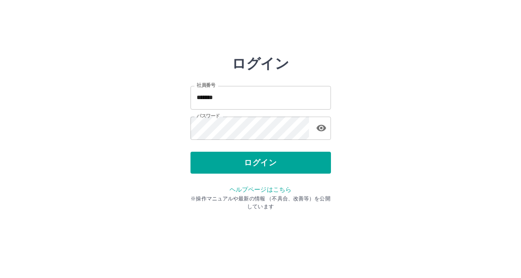 This screenshot has height=278, width=521. What do you see at coordinates (206, 85) in the screenshot?
I see `label: 社員番号` at bounding box center [206, 85].